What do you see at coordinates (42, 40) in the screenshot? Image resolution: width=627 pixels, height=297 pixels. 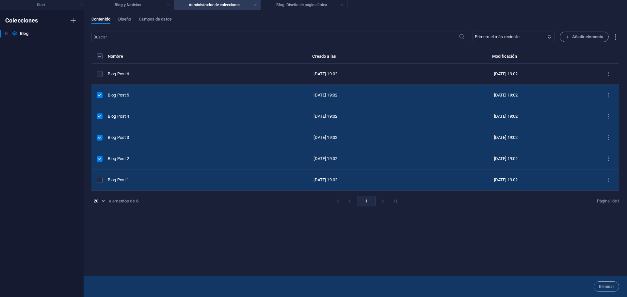 I see `div: Dominio` at bounding box center [42, 40].